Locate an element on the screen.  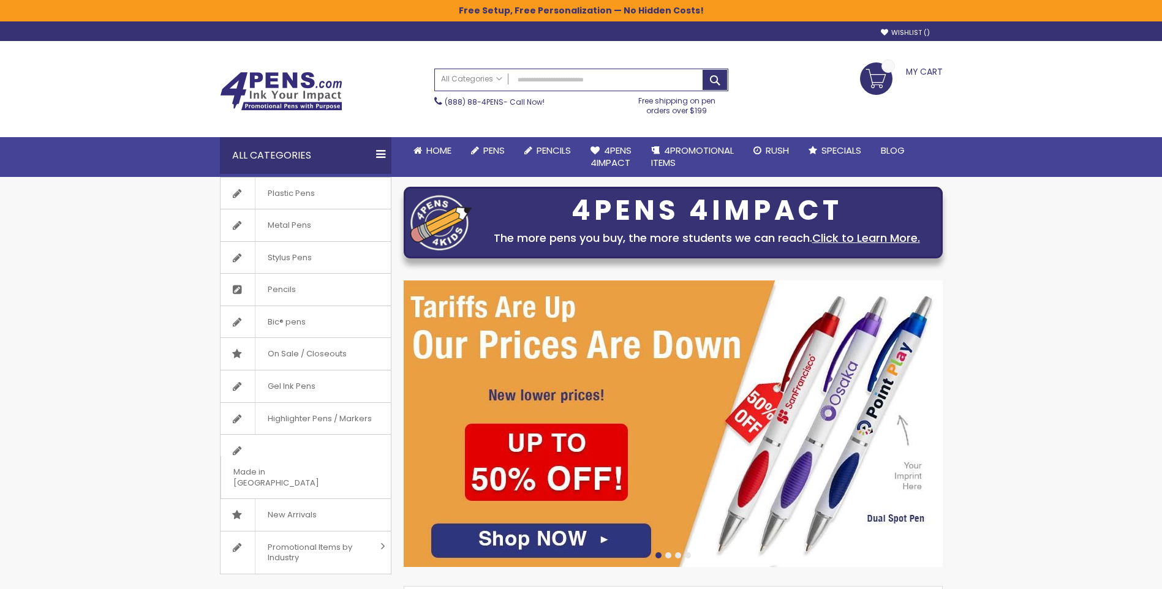
a: 4Pens4impact is located at coordinates (611, 157).